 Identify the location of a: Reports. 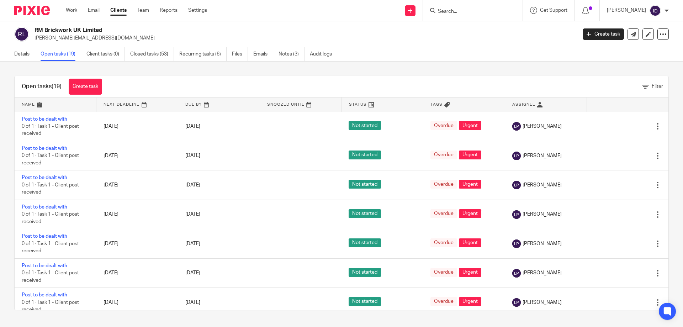
(169, 10).